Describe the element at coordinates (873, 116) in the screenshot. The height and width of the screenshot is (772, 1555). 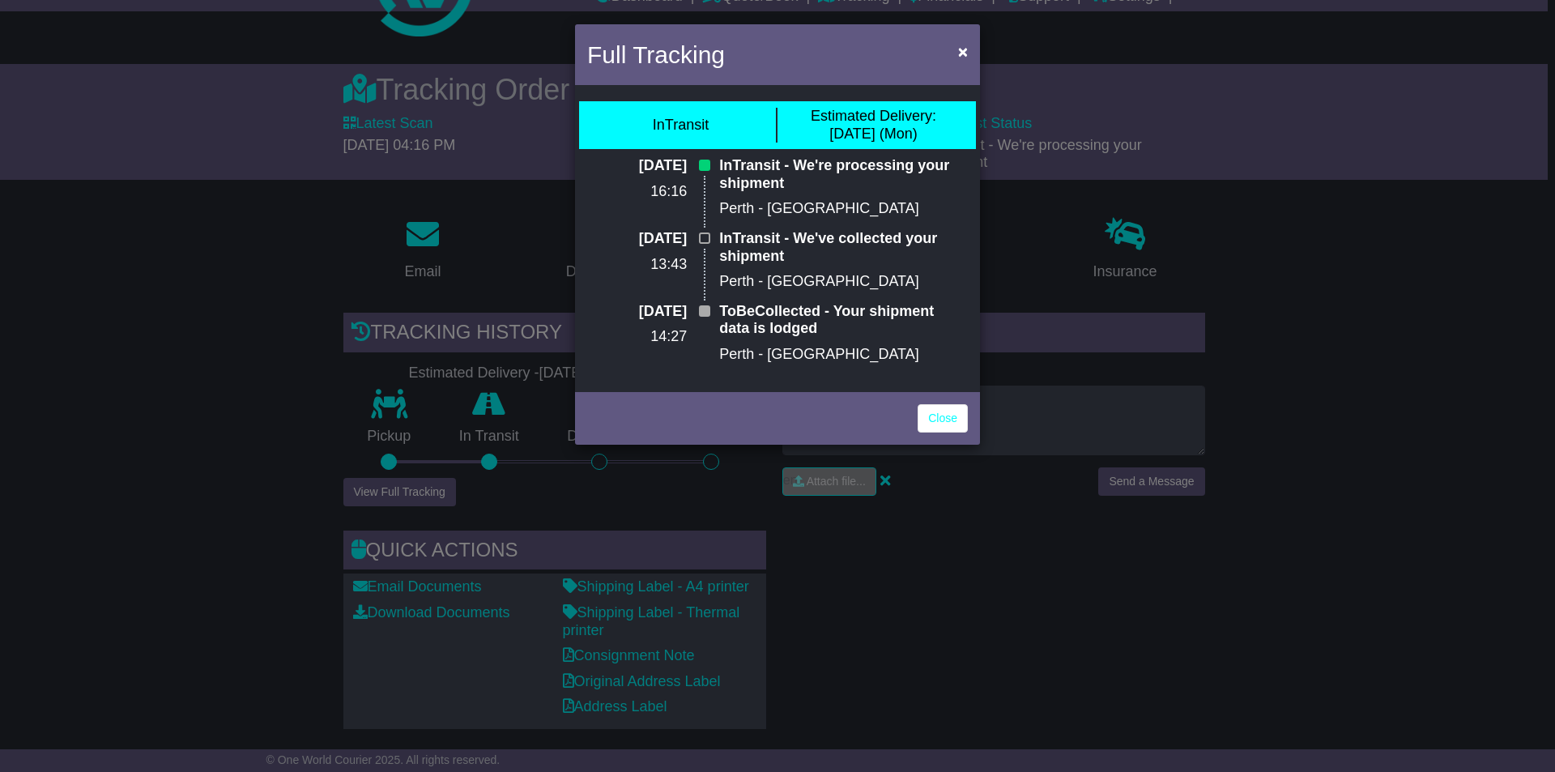
I see `span: Estimated Delivery:` at that location.